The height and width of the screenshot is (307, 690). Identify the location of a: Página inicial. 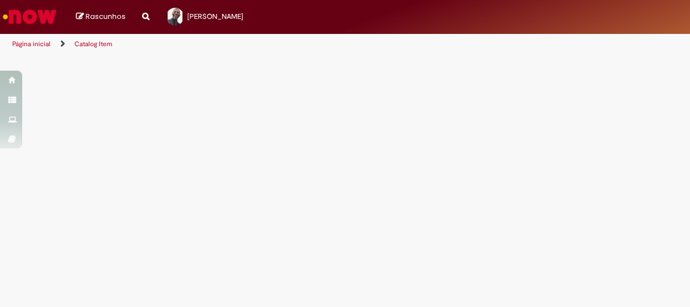
(31, 44).